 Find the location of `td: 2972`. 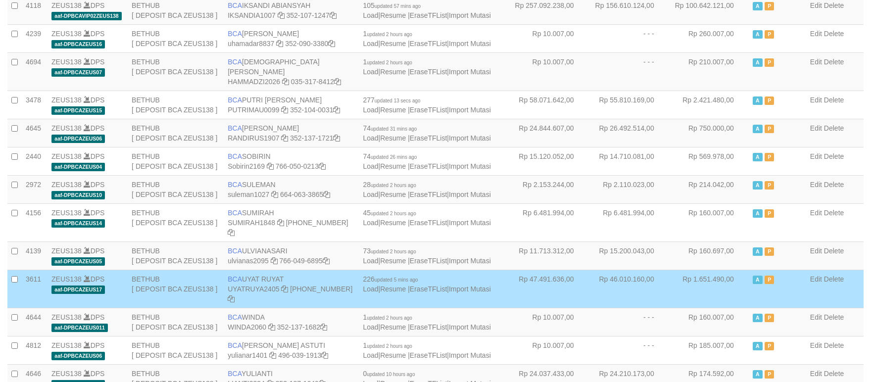

td: 2972 is located at coordinates (35, 189).